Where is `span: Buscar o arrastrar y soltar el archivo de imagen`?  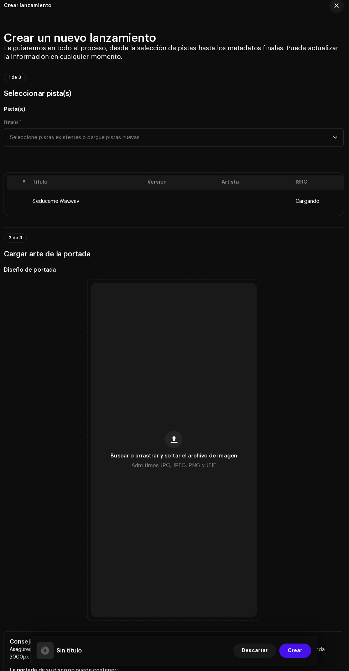 span: Buscar o arrastrar y soltar el archivo de imagen is located at coordinates (175, 457).